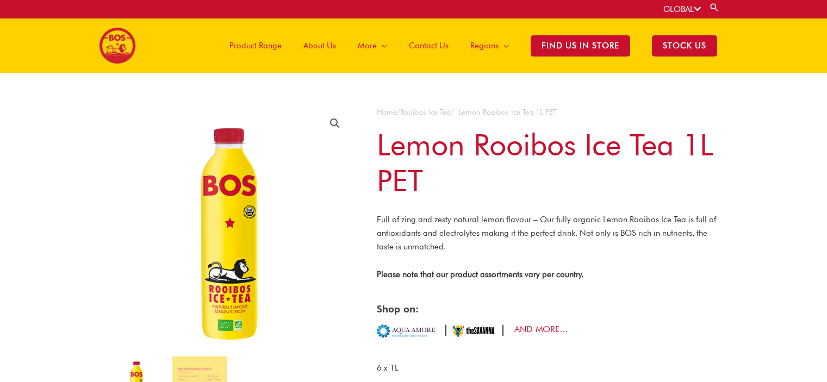 The height and width of the screenshot is (382, 827). I want to click on a: View full-screen image gallery, so click(335, 123).